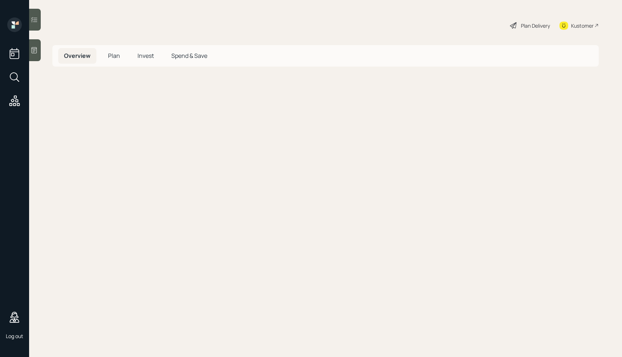  I want to click on div: Log out, so click(15, 336).